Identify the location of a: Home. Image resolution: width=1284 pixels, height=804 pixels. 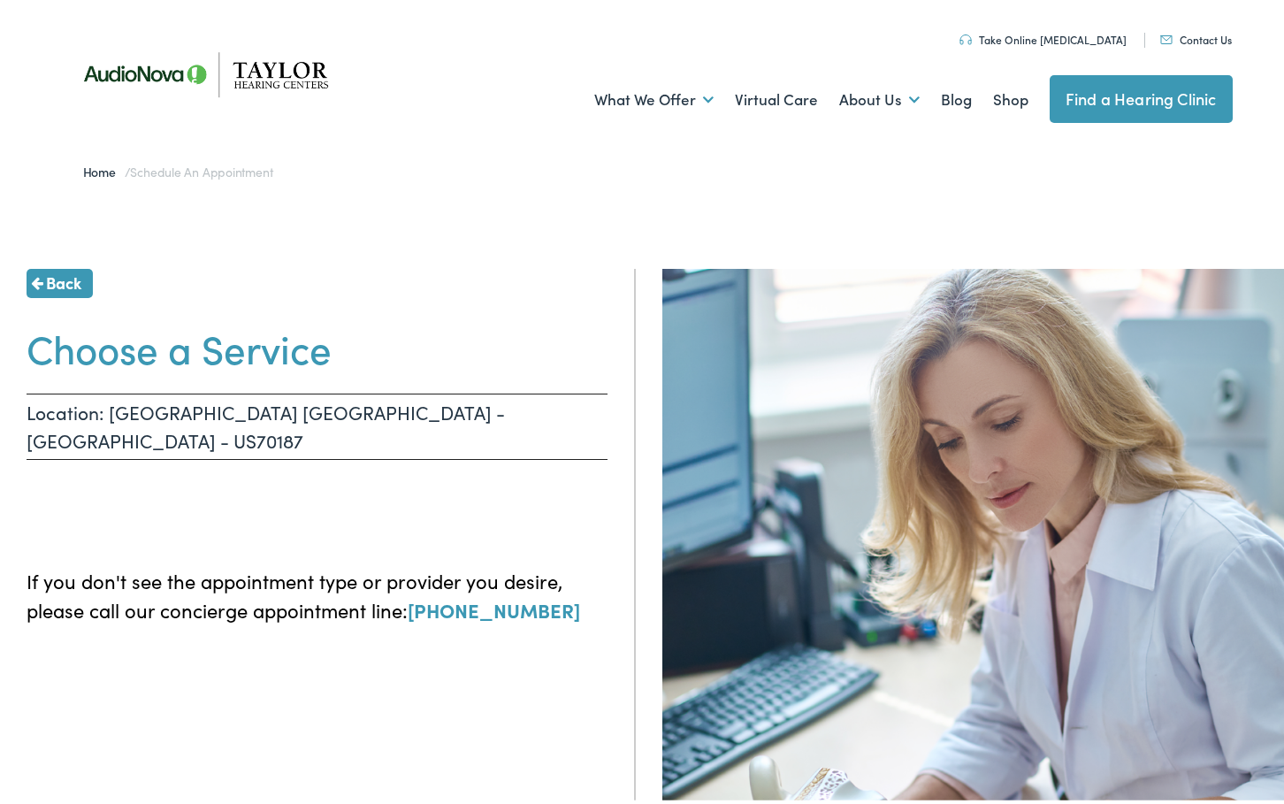
(103, 167).